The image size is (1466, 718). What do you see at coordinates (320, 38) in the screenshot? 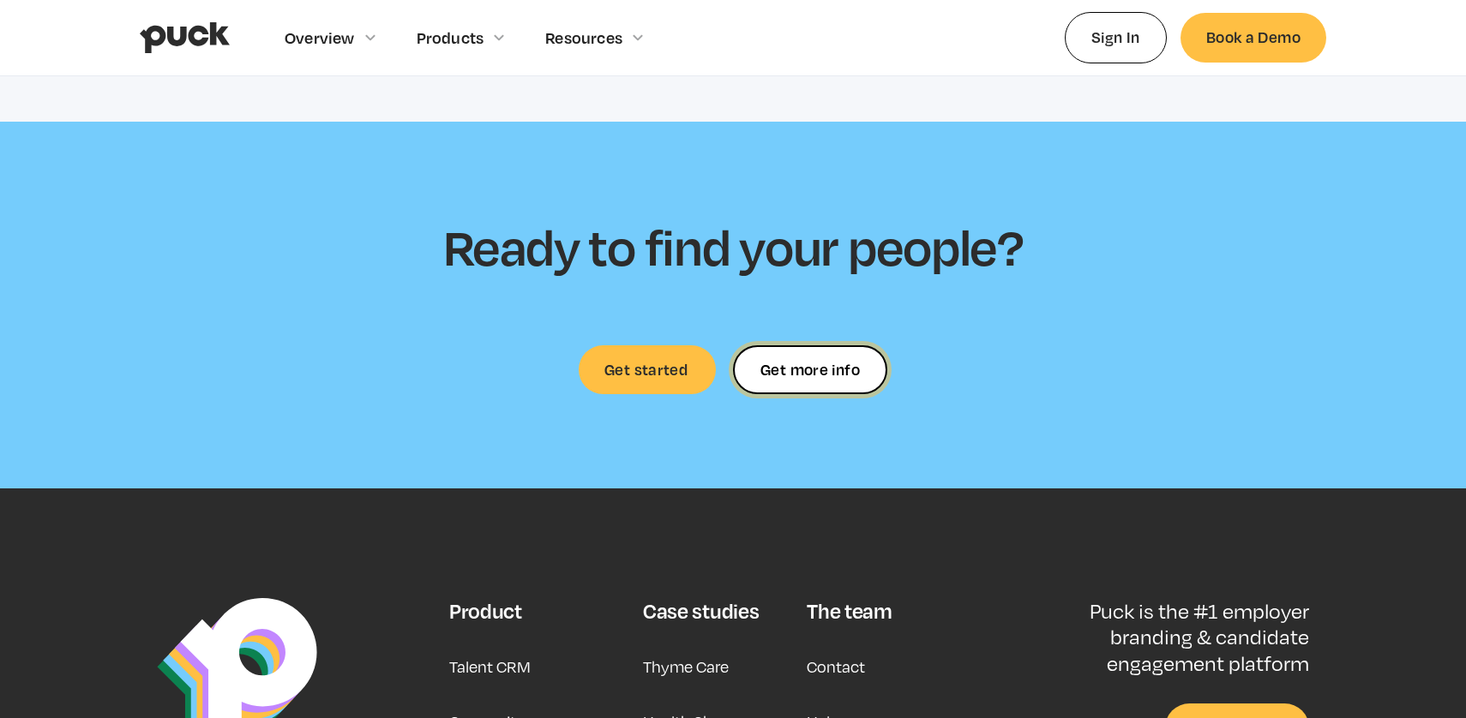
I see `div: Overview` at bounding box center [320, 38].